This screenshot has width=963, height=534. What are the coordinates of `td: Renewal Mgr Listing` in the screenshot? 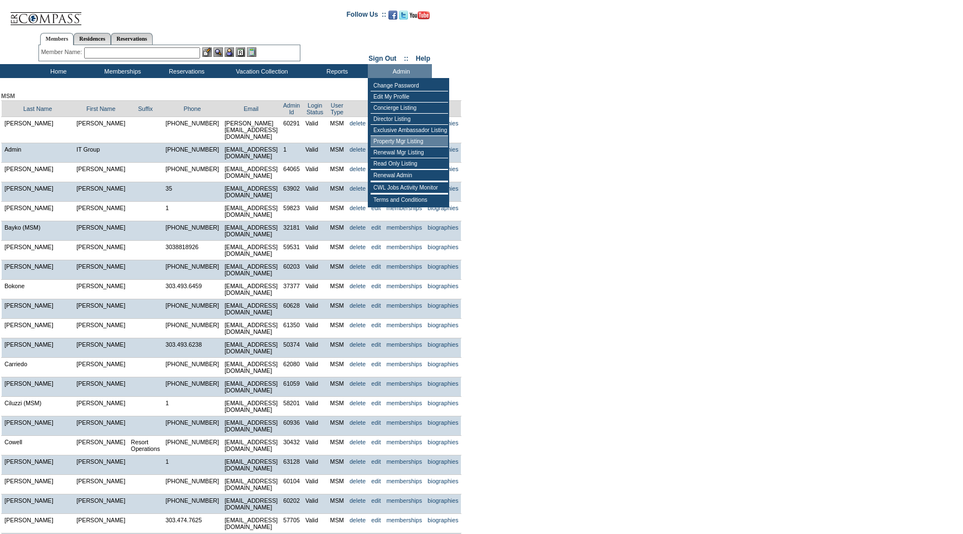 It's located at (409, 153).